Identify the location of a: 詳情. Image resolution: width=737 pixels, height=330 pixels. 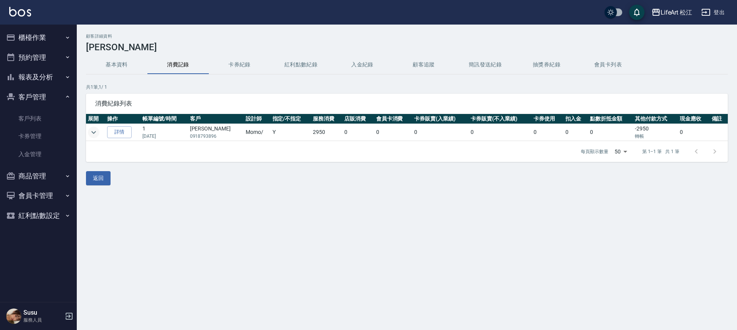
(119, 132).